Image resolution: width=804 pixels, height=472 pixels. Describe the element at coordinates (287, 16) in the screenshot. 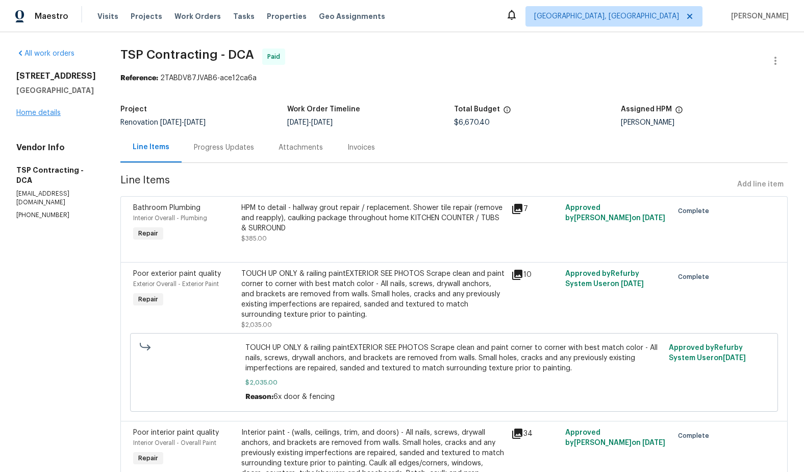

I see `span: Properties` at that location.